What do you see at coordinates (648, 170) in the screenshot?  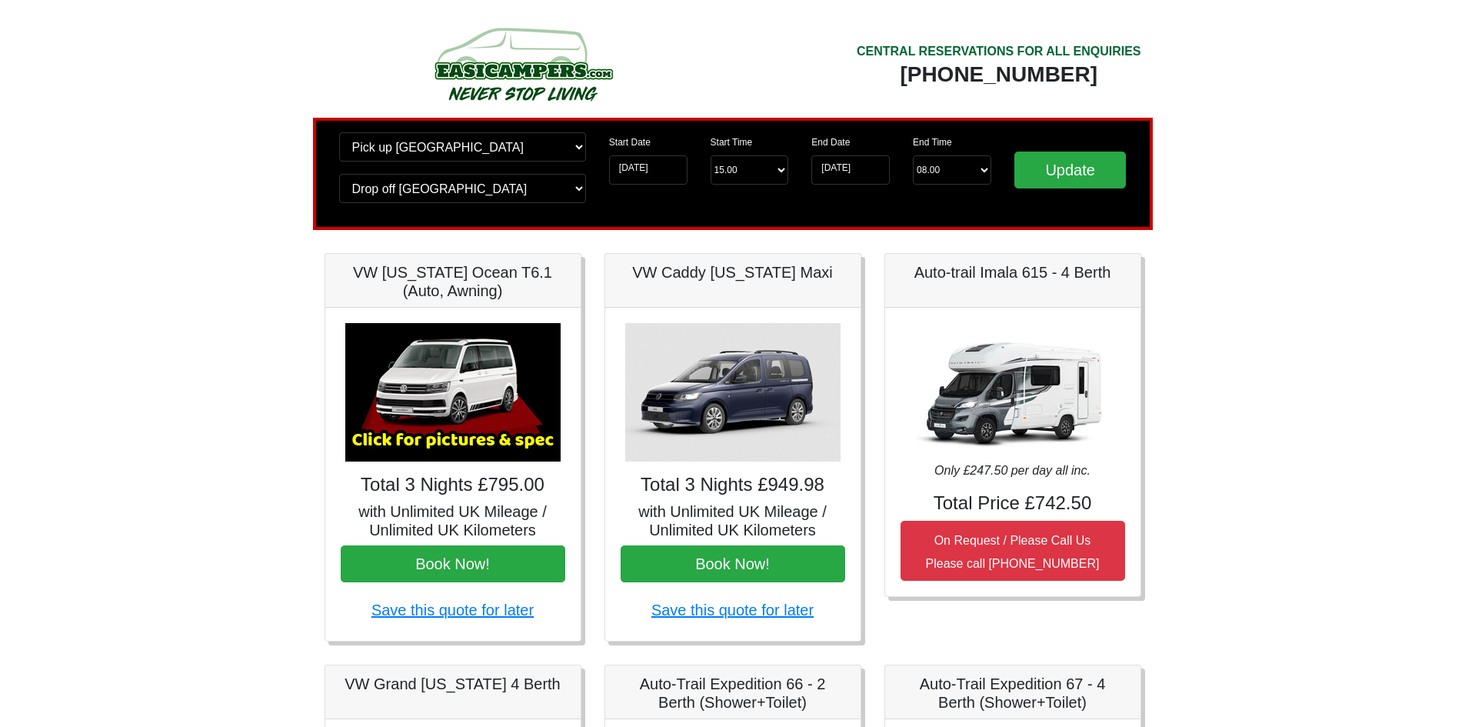 I see `input: Start Date` at bounding box center [648, 170].